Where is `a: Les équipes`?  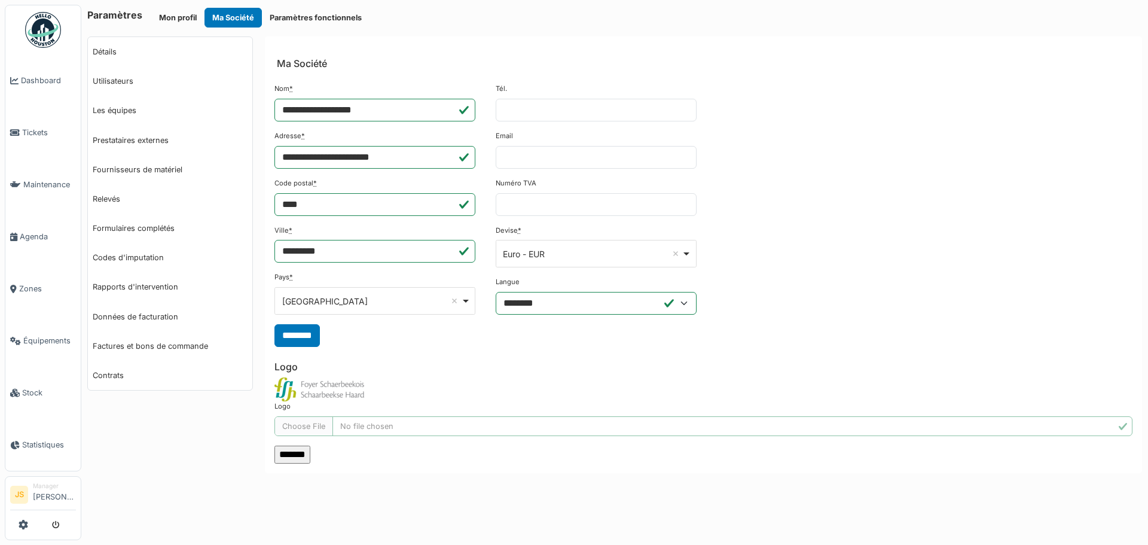 a: Les équipes is located at coordinates (170, 110).